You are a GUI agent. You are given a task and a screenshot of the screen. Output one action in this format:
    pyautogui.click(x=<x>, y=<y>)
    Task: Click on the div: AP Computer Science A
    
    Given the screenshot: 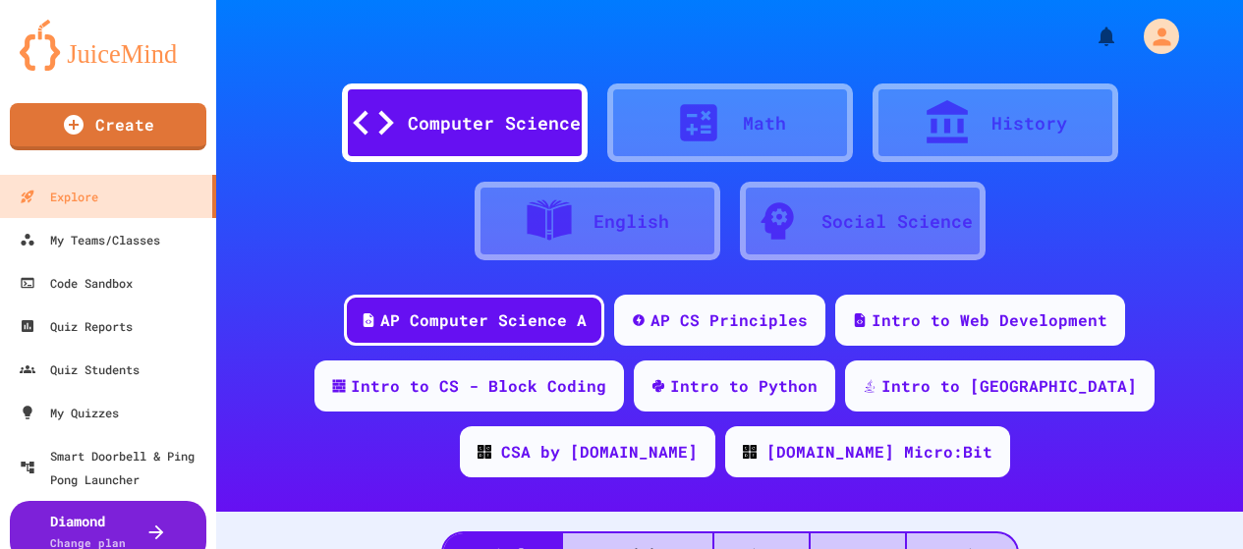 What is the action you would take?
    pyautogui.click(x=483, y=320)
    